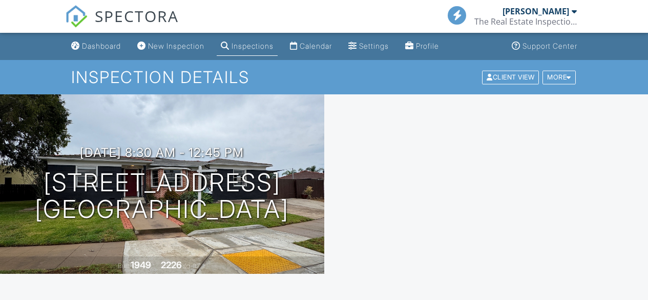 The height and width of the screenshot is (300, 648). Describe the element at coordinates (550, 46) in the screenshot. I see `div: Support Center` at that location.